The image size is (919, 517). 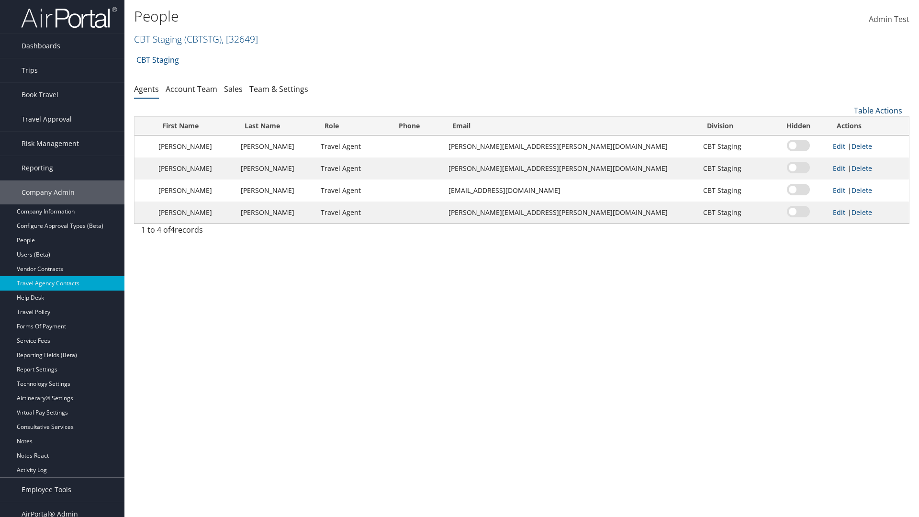 What do you see at coordinates (279, 89) in the screenshot?
I see `a: Team & Settings` at bounding box center [279, 89].